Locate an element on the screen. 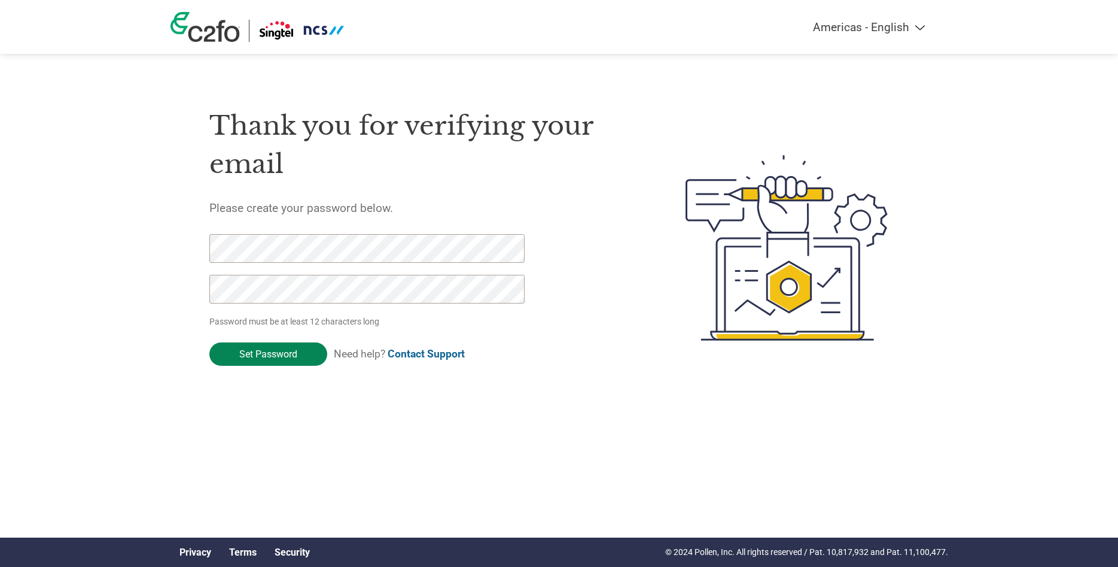 The image size is (1118, 567). a: Contact Support is located at coordinates (426, 354).